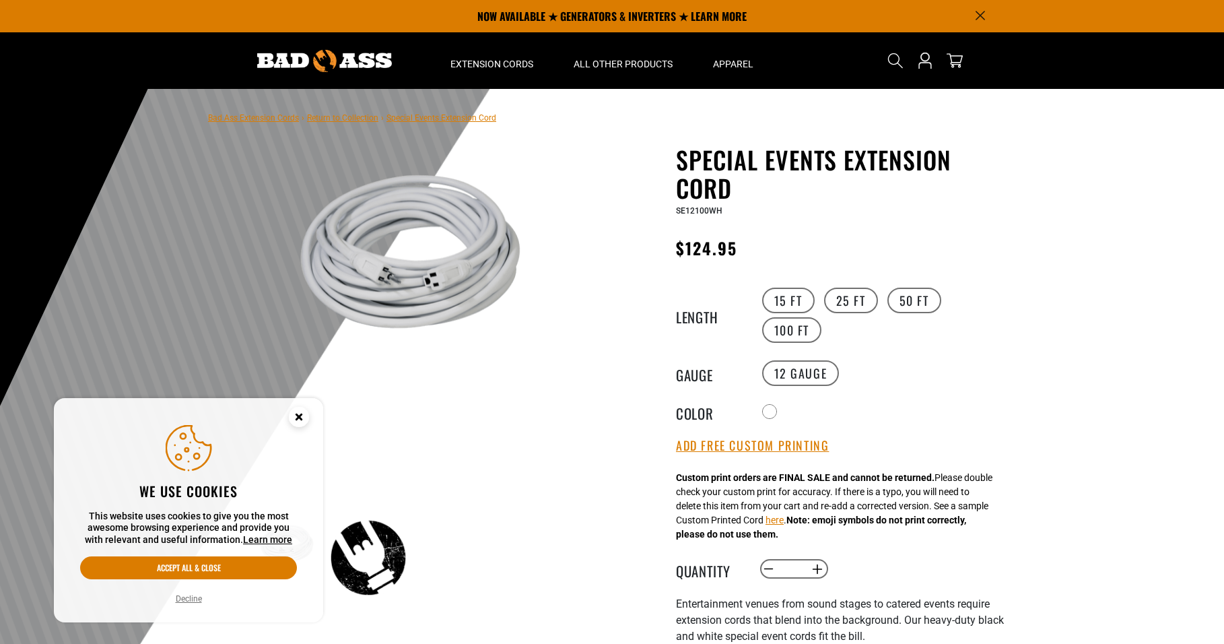 The image size is (1224, 644). What do you see at coordinates (710, 411) in the screenshot?
I see `legend: Color` at bounding box center [710, 411].